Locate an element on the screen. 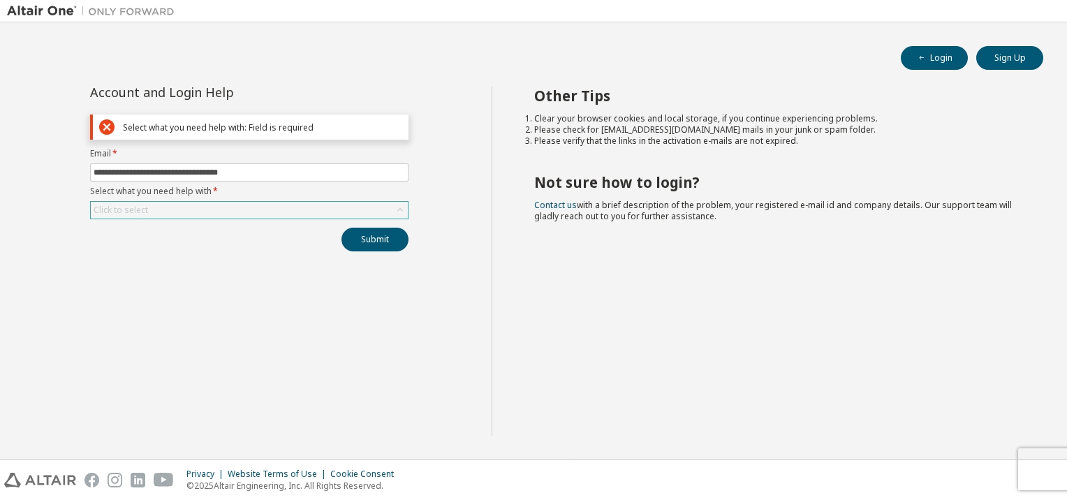  li: Clear your browser cookies and local storage, if you continue experiencing problems. is located at coordinates (777, 119).